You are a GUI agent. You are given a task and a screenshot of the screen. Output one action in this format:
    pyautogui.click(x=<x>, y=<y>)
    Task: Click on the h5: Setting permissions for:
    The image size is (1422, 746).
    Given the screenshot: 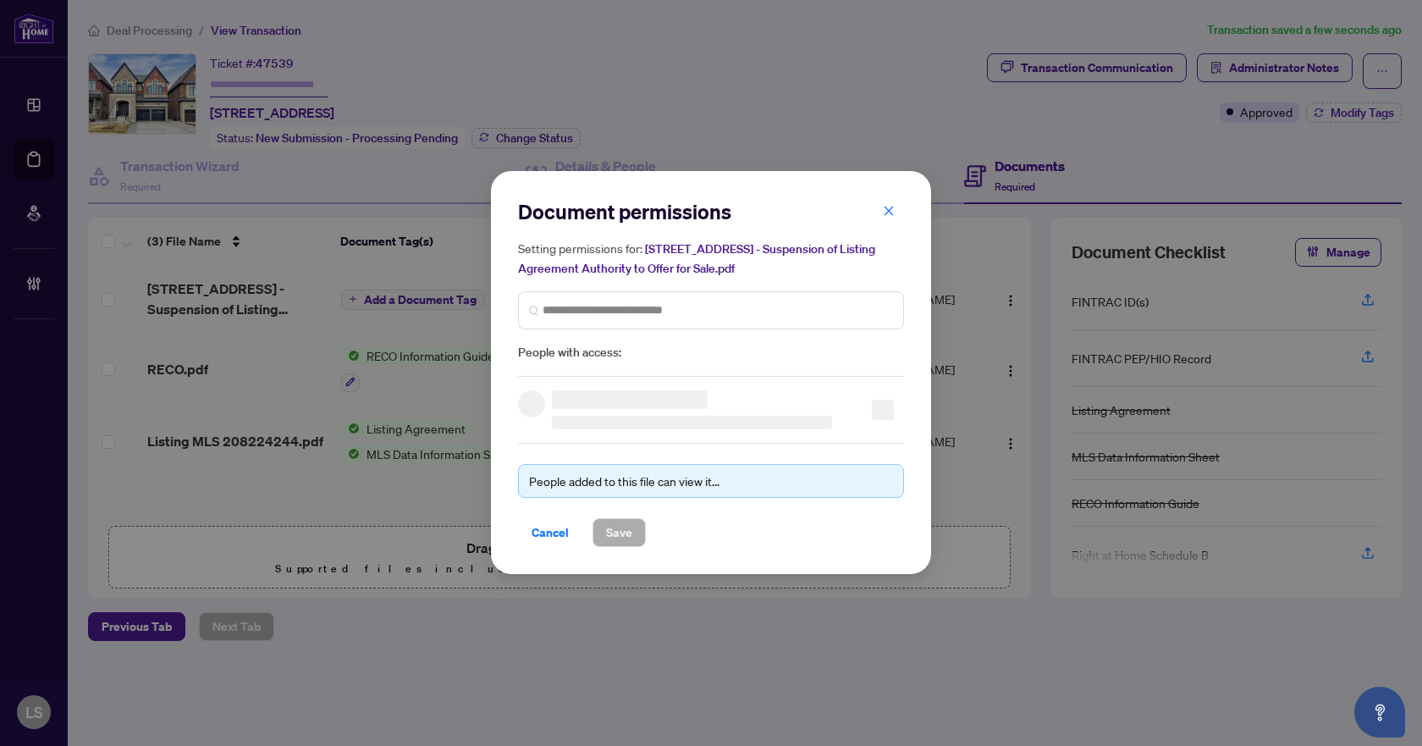 What is the action you would take?
    pyautogui.click(x=711, y=258)
    